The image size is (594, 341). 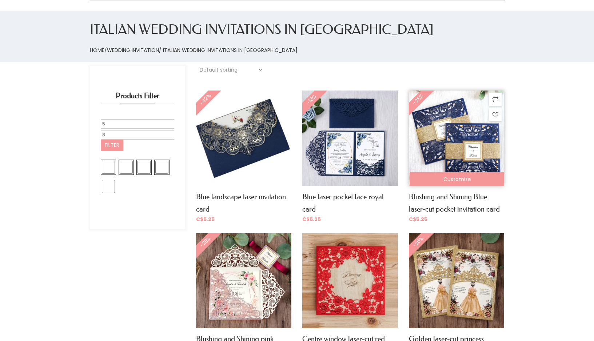 I want to click on a: -26%, so click(x=457, y=281).